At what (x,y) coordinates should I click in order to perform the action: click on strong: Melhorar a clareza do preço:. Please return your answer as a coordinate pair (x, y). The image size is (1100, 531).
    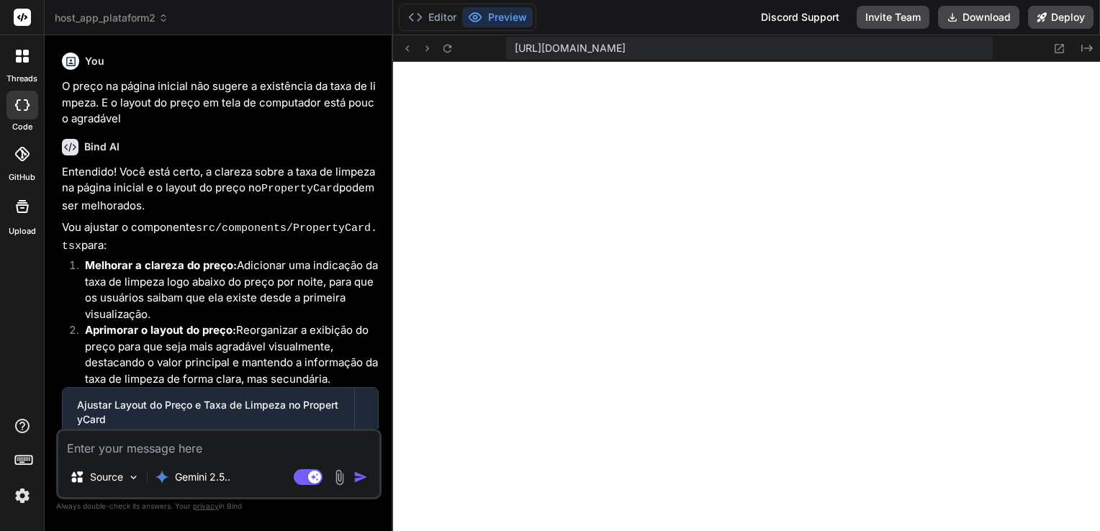
    Looking at the image, I should click on (161, 265).